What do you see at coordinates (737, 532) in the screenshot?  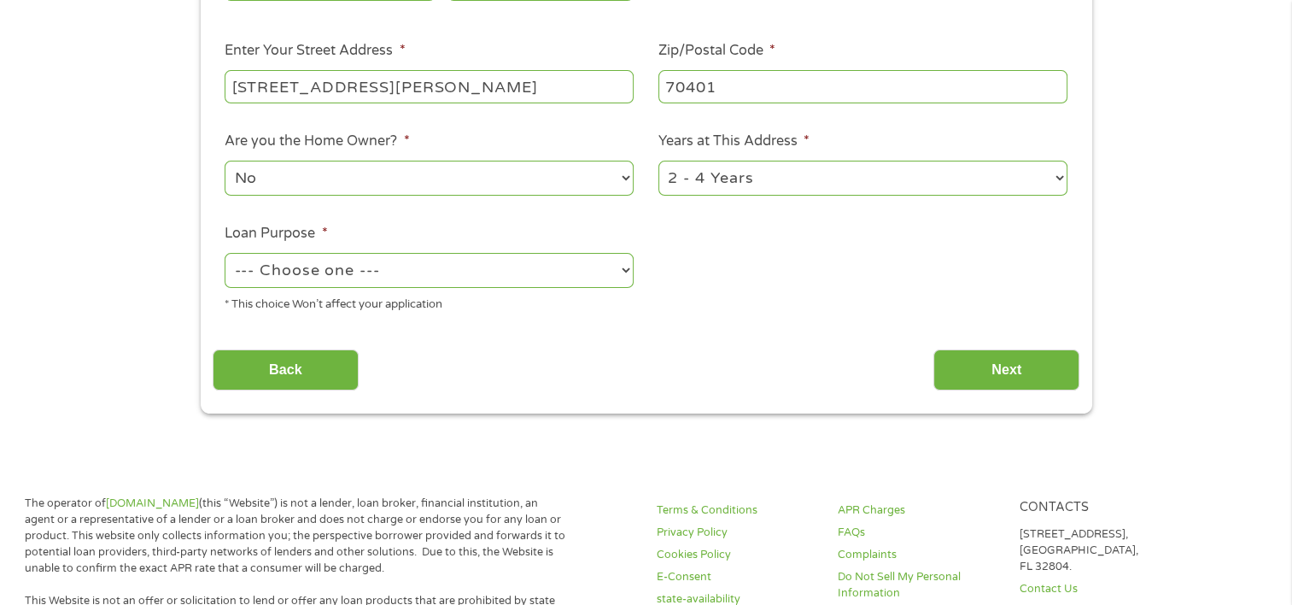 I see `a: Privacy Policy` at bounding box center [737, 532].